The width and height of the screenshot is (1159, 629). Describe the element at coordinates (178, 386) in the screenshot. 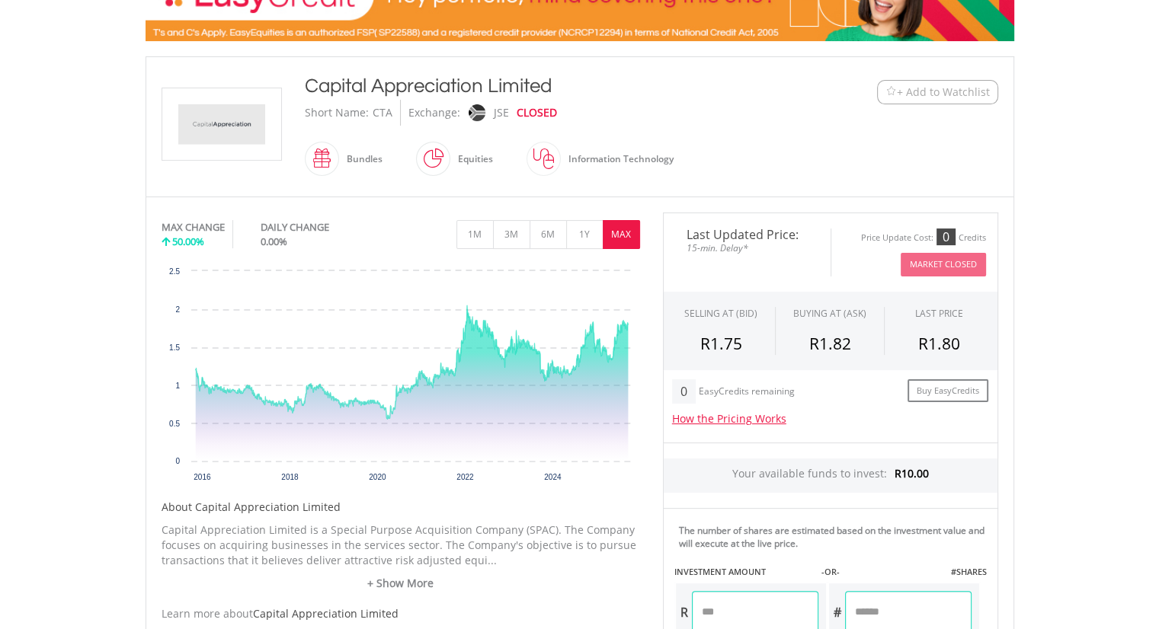

I see `text: 1` at that location.